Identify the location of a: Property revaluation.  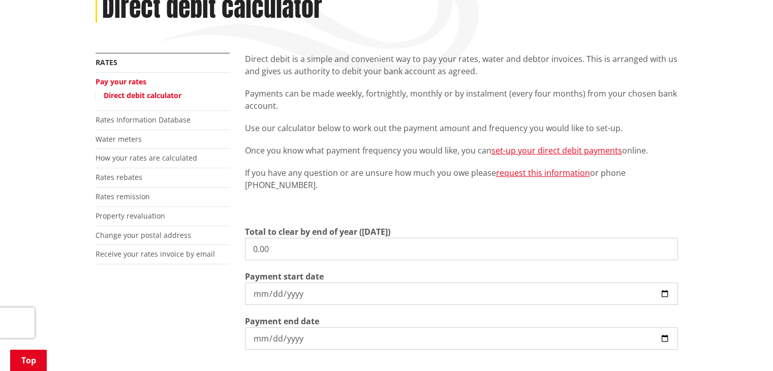
(130, 216).